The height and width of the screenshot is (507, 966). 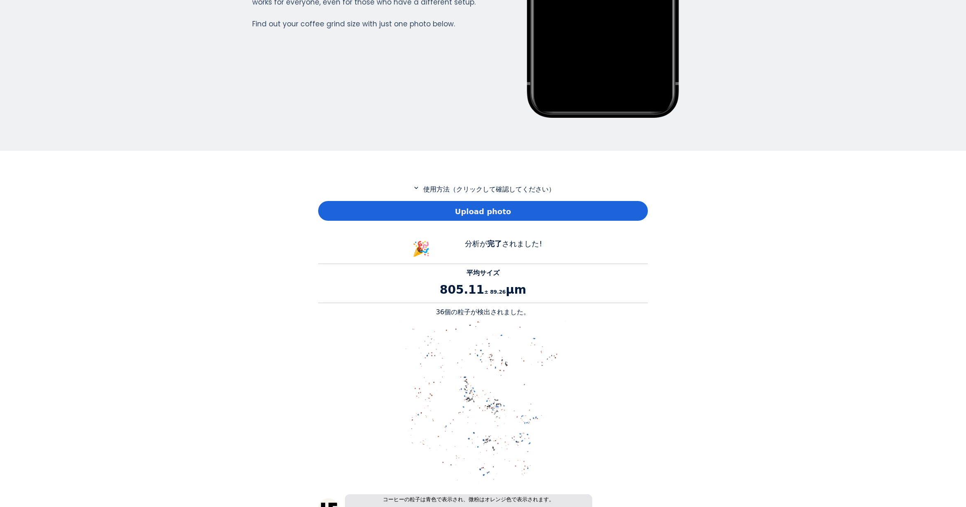 I want to click on p: 805.11 μm, so click(x=483, y=290).